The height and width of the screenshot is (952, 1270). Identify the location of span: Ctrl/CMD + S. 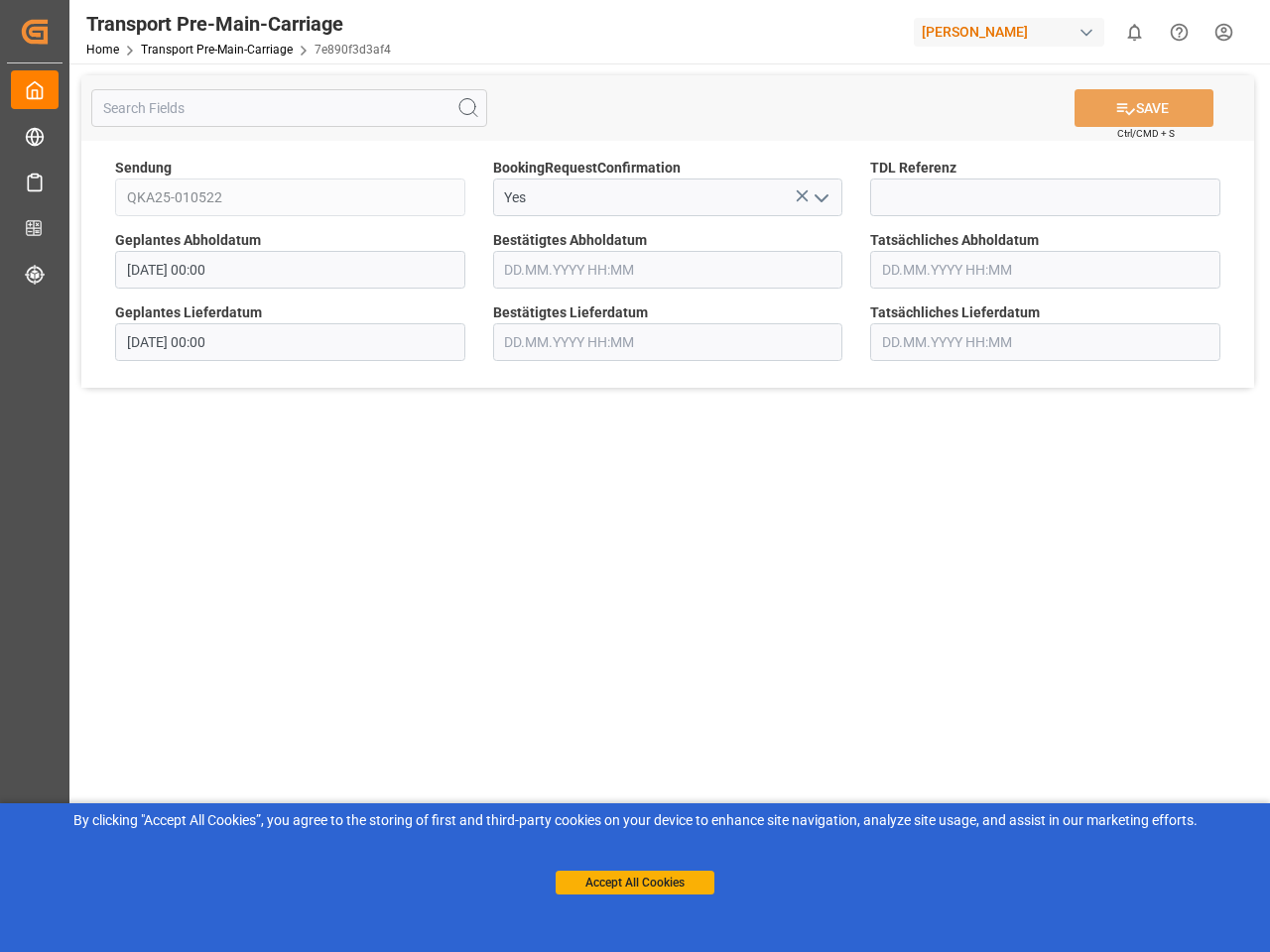
(1146, 133).